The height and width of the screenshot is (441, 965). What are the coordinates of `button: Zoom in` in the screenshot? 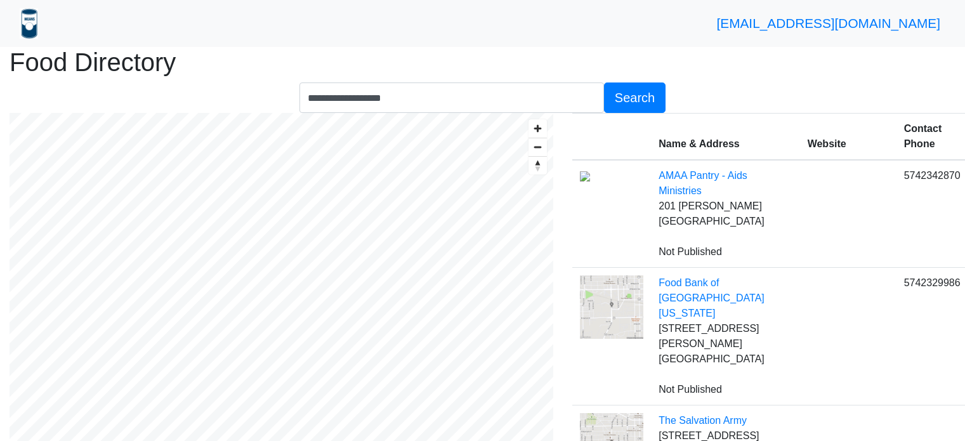 It's located at (537, 128).